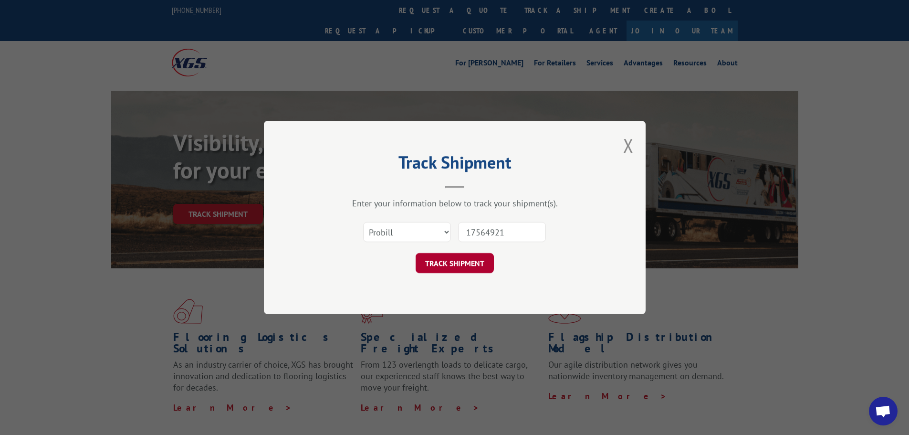  What do you see at coordinates (629, 145) in the screenshot?
I see `button: Close modal` at bounding box center [629, 145].